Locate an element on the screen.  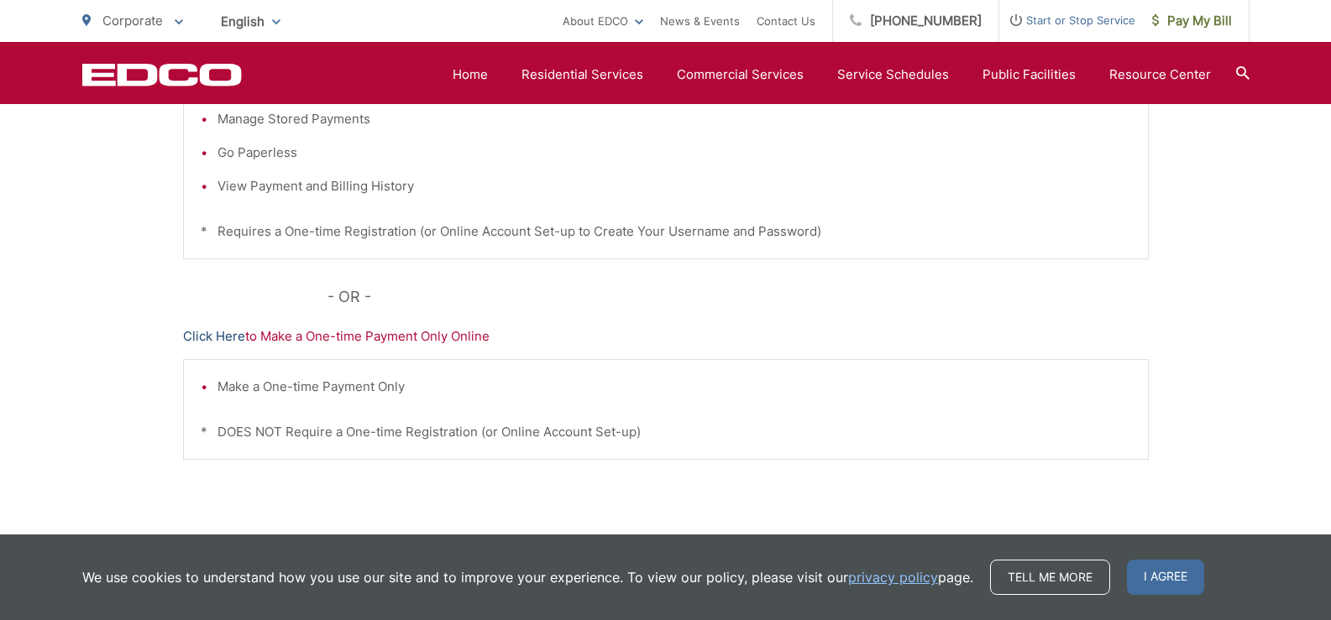
li: Manage Stored Payments is located at coordinates (674, 119).